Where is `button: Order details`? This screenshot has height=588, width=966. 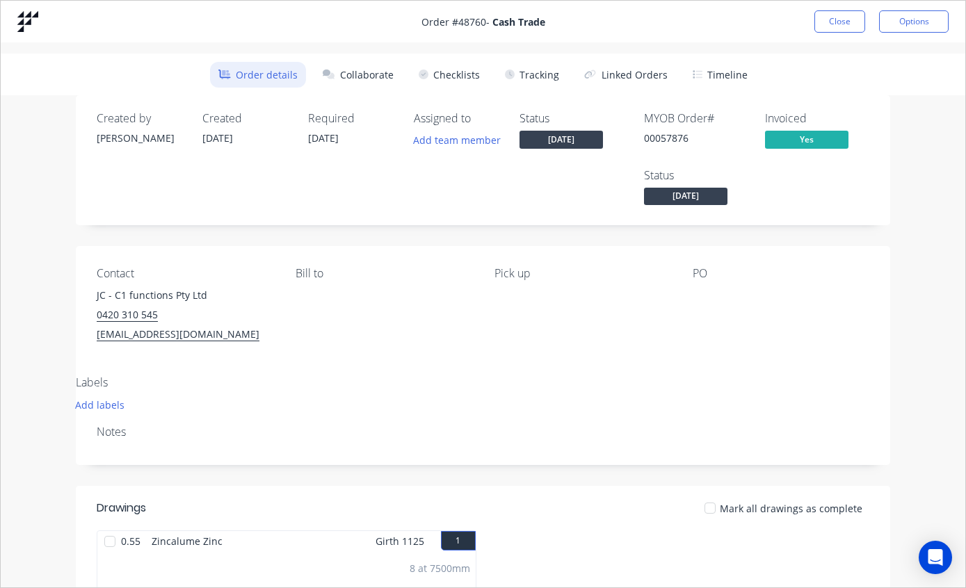
button: Order details is located at coordinates (258, 74).